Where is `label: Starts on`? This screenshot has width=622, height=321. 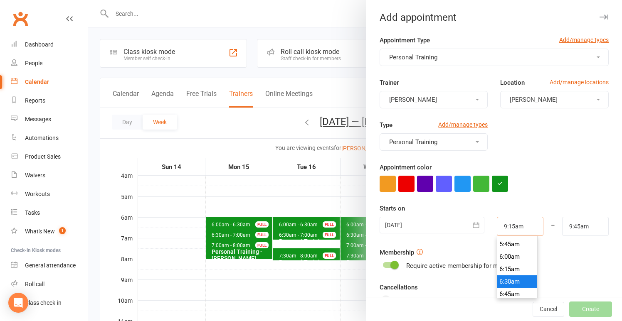 label: Starts on is located at coordinates (392, 209).